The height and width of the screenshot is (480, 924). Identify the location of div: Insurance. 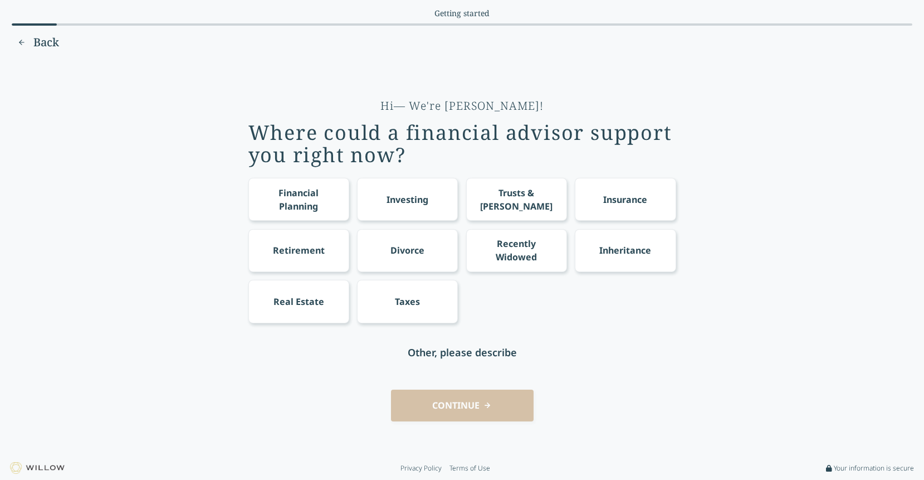
(625, 199).